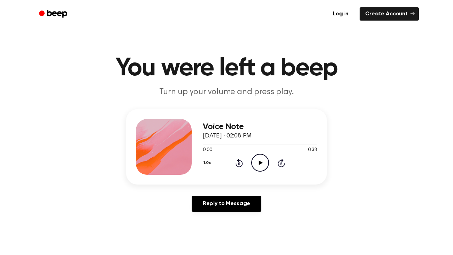  What do you see at coordinates (54, 14) in the screenshot?
I see `a: Beep` at bounding box center [54, 14].